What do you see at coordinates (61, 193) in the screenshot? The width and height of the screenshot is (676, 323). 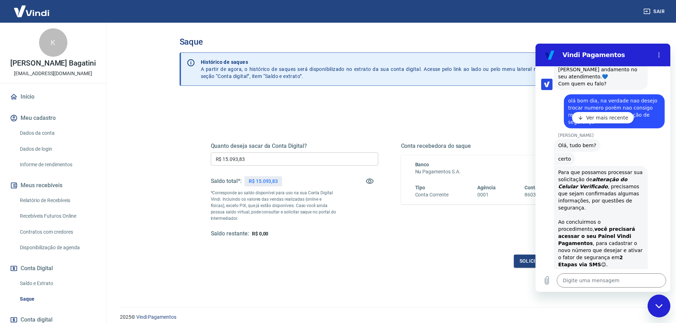 I see `strong: você precisará acessar o seu Painel Vindi Pagamentos` at bounding box center [61, 193].